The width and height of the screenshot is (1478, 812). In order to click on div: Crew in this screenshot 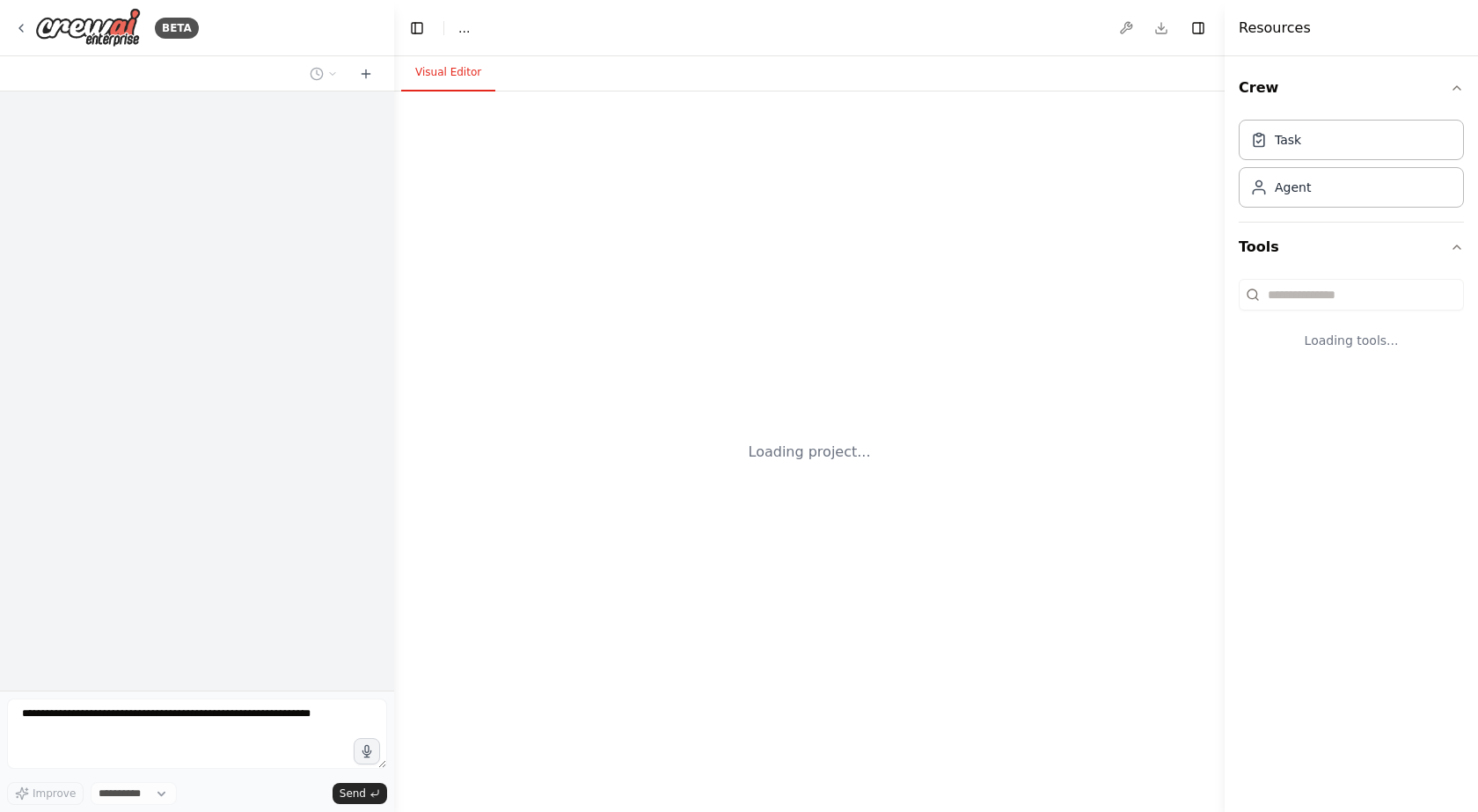, I will do `click(1351, 167)`.